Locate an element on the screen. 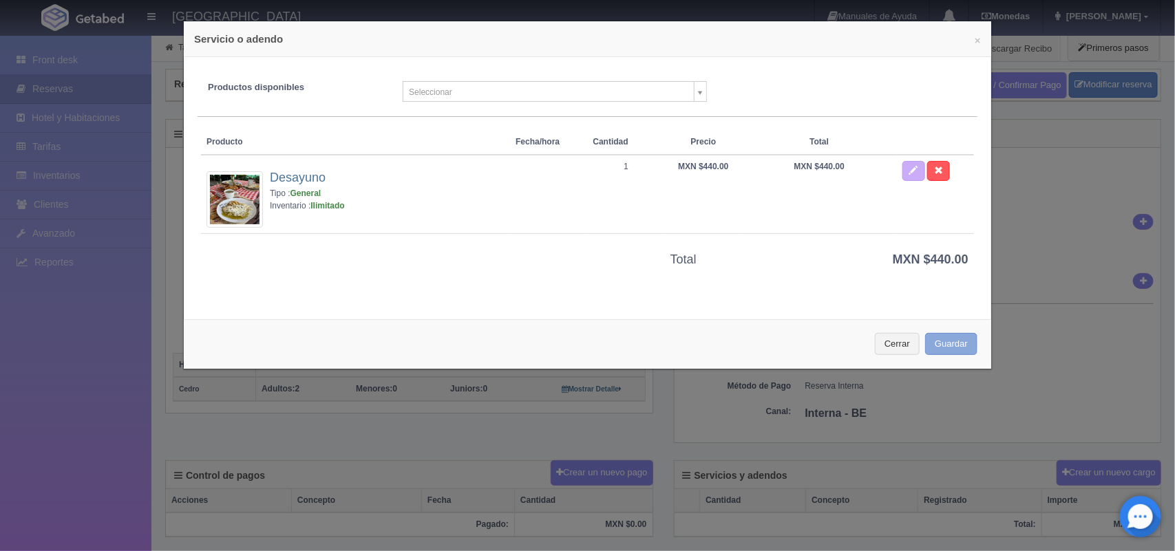  th: Fecha/hora is located at coordinates (548, 142).